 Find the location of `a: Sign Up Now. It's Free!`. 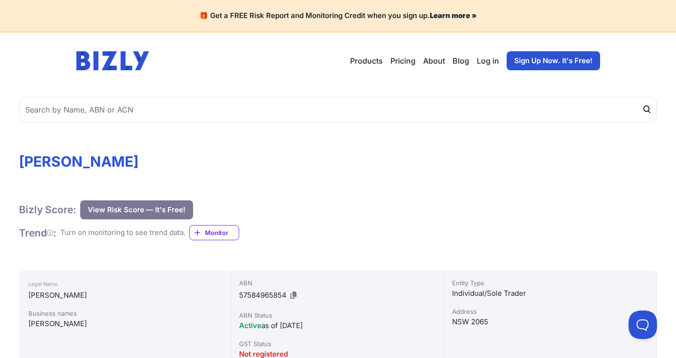

a: Sign Up Now. It's Free! is located at coordinates (553, 61).